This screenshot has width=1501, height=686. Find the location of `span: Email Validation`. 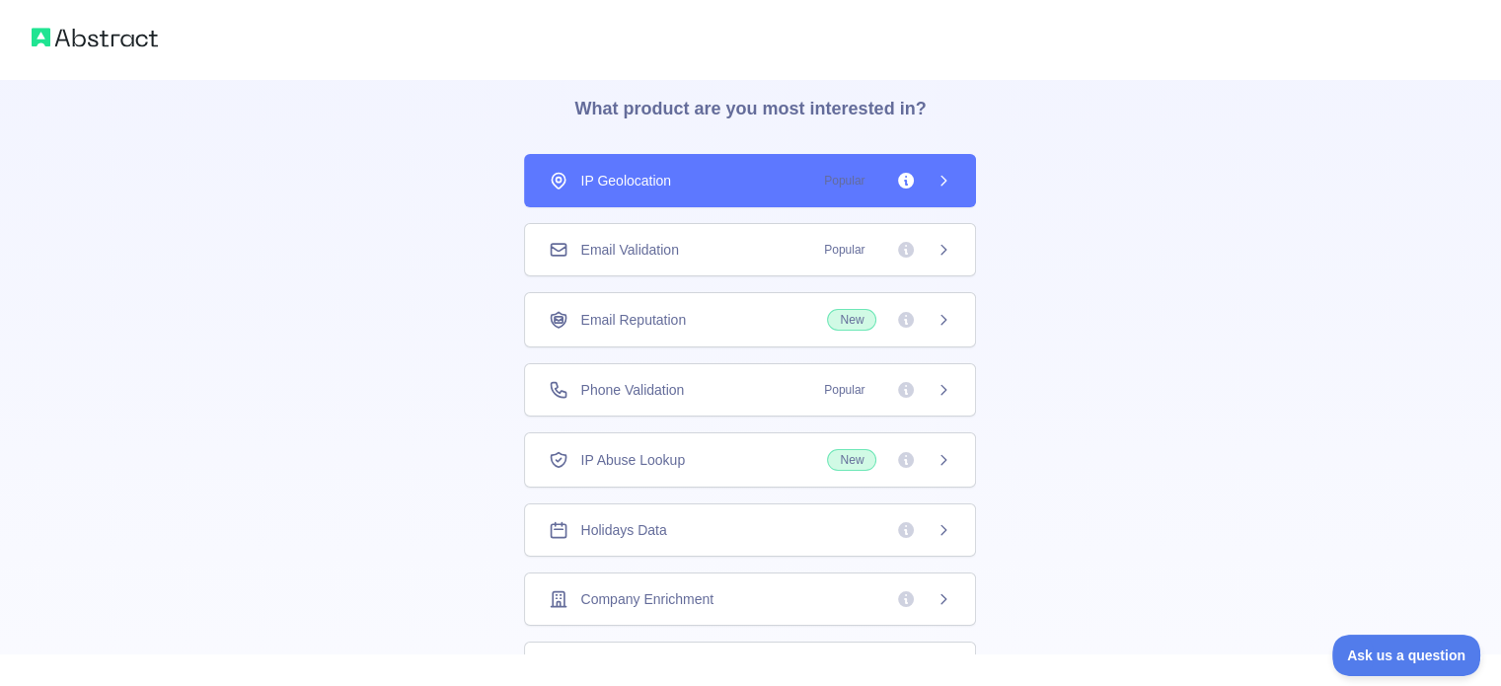

span: Email Validation is located at coordinates (629, 250).